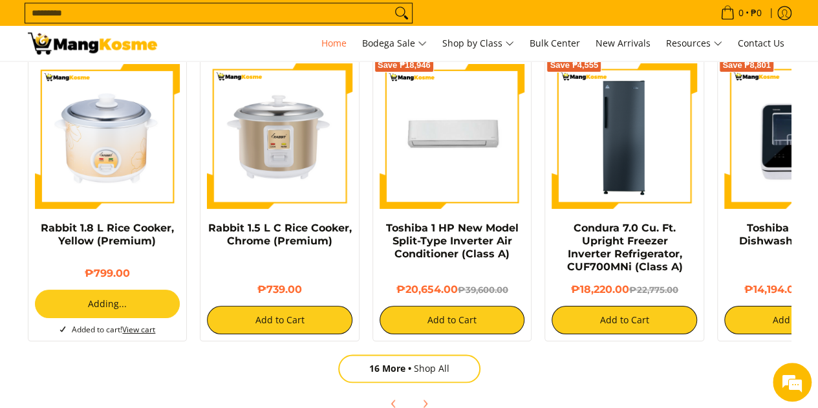 Image resolution: width=818 pixels, height=408 pixels. What do you see at coordinates (694, 43) in the screenshot?
I see `a: Resources` at bounding box center [694, 43].